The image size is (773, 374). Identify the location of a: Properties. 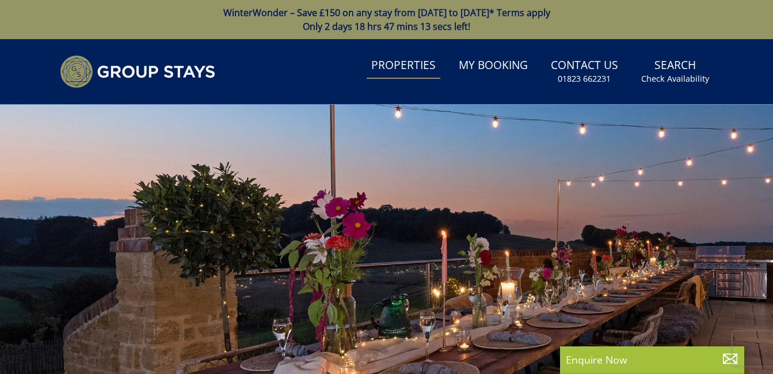
(403, 66).